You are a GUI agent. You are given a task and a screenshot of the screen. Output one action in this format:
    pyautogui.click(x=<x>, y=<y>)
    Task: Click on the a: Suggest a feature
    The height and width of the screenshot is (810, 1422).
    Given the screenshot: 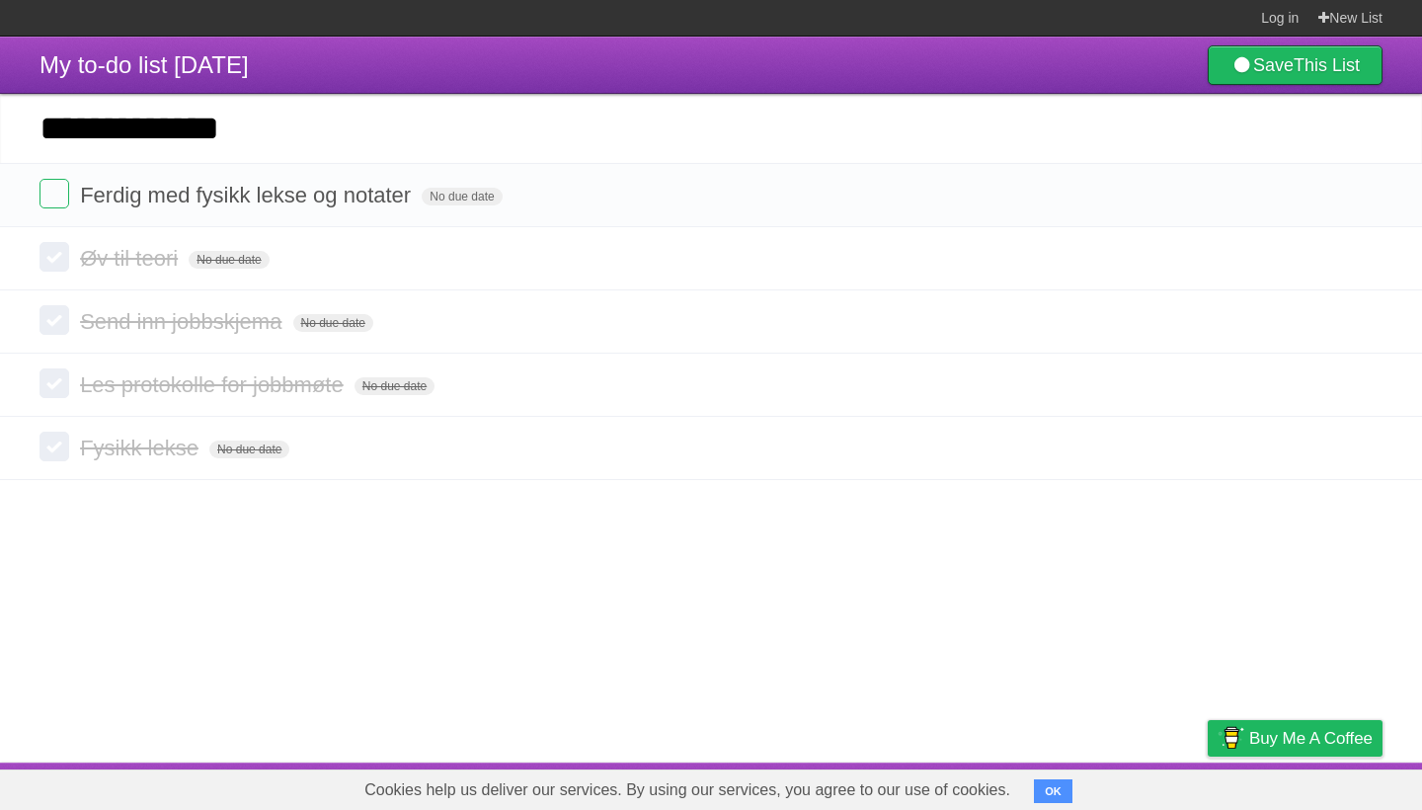 What is the action you would take?
    pyautogui.click(x=1320, y=786)
    